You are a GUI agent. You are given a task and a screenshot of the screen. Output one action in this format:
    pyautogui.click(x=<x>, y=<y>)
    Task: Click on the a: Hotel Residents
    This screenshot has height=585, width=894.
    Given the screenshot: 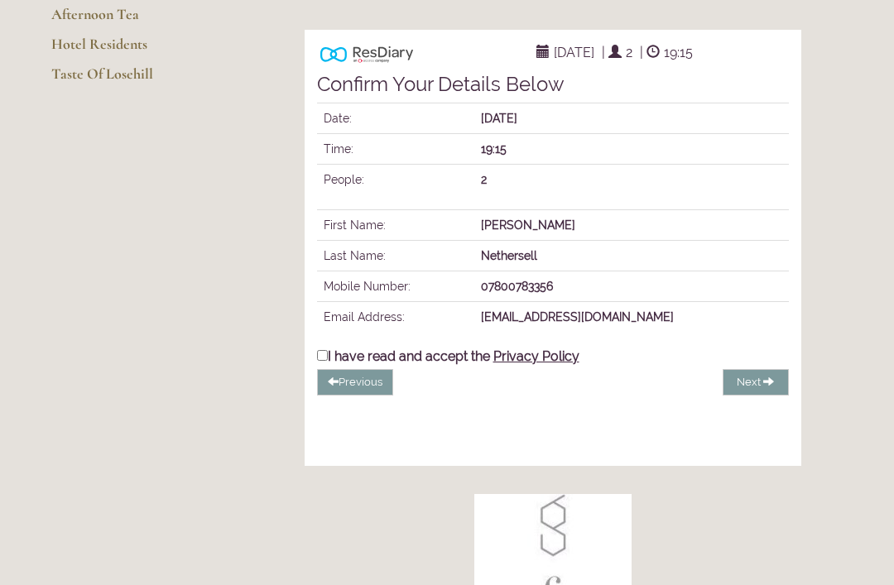 What is the action you would take?
    pyautogui.click(x=130, y=50)
    